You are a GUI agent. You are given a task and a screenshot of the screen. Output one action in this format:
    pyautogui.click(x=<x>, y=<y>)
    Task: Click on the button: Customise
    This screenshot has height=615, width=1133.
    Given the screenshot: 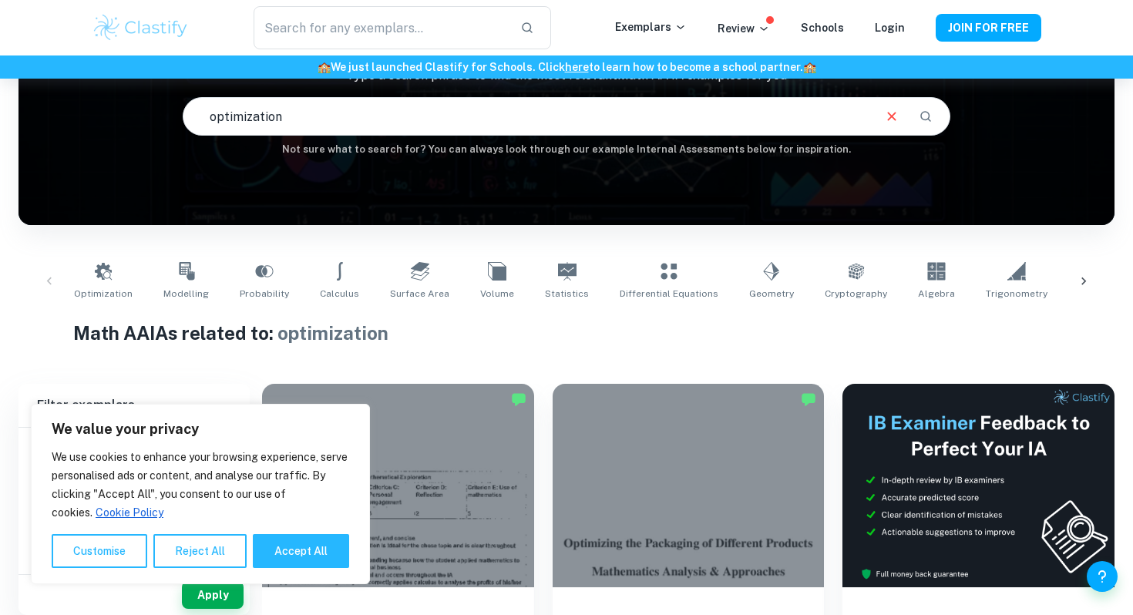 What is the action you would take?
    pyautogui.click(x=99, y=551)
    